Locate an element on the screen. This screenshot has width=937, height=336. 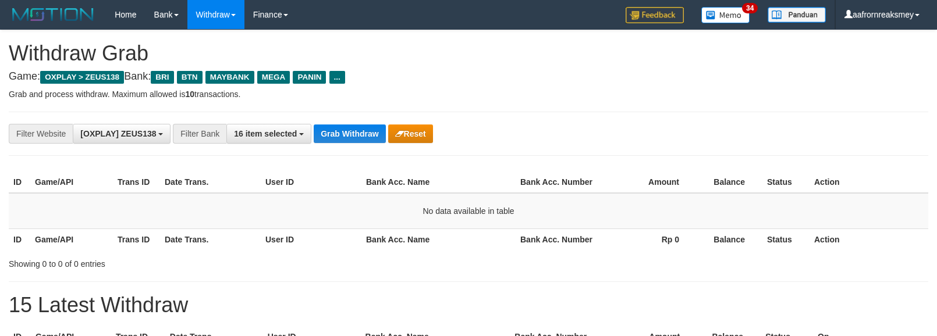
h4: Game: Bank: is located at coordinates (468, 77).